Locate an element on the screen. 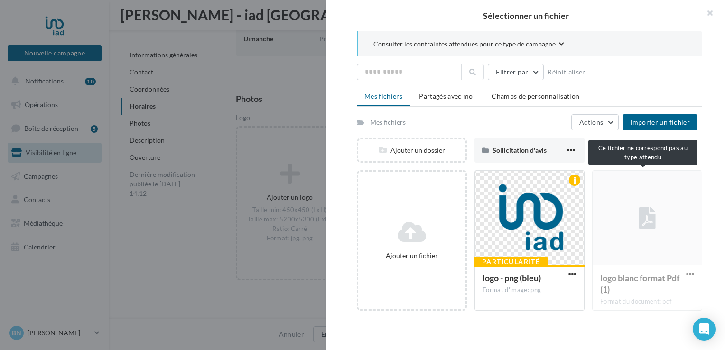  div: Particularité is located at coordinates (511, 262).